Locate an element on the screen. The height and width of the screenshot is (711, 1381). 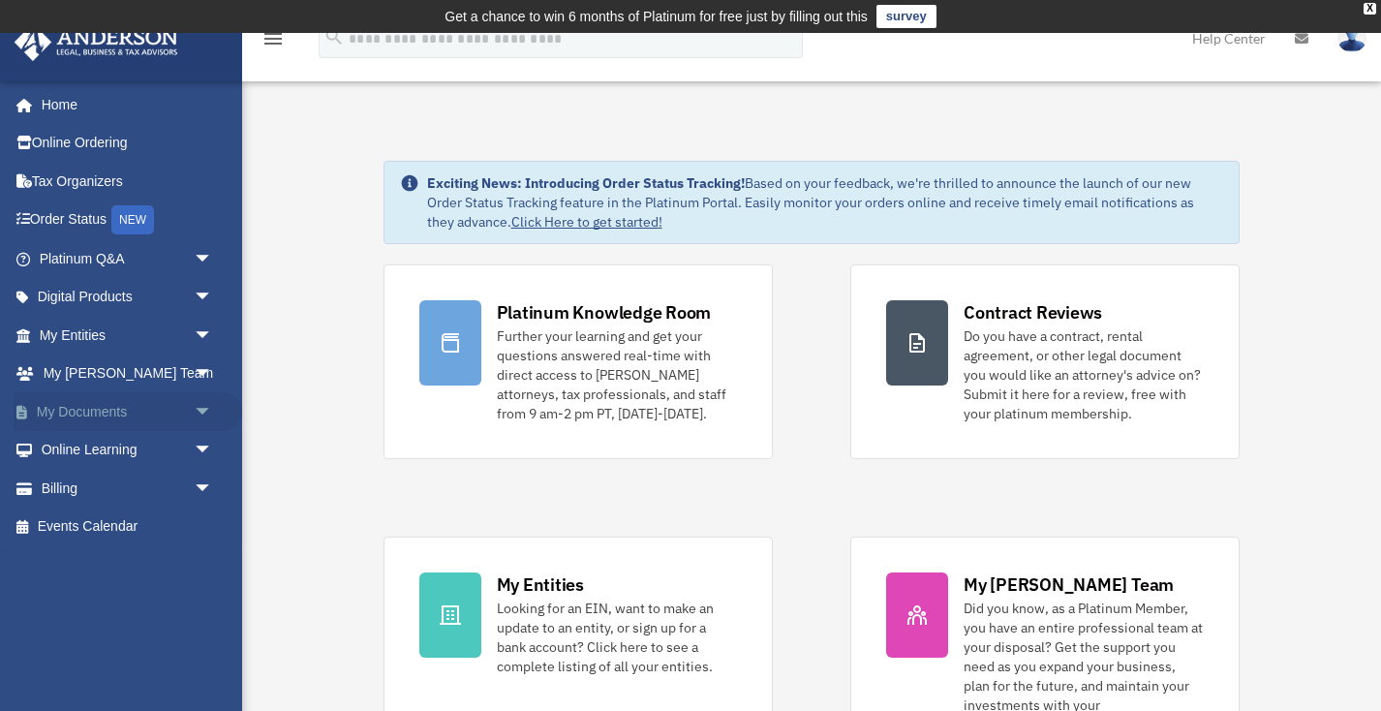
a: My Entitiesarrow_drop_down is located at coordinates (128, 335).